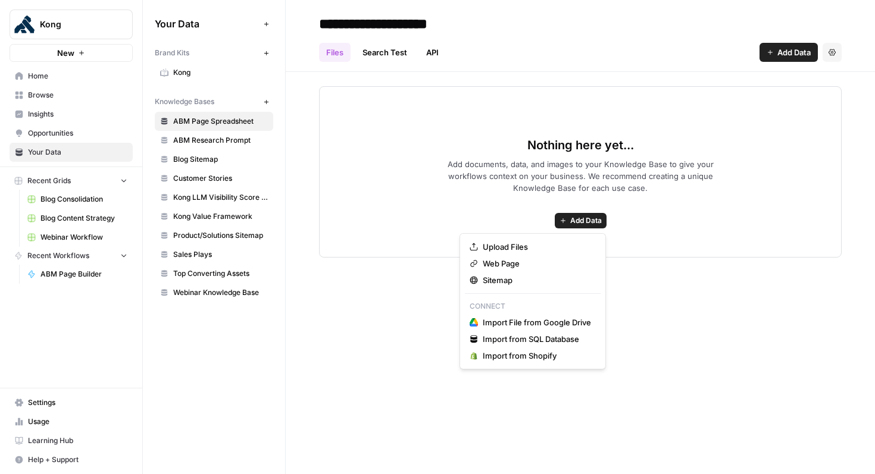 This screenshot has width=875, height=474. Describe the element at coordinates (84, 199) in the screenshot. I see `span: Blog Consolidation` at that location.